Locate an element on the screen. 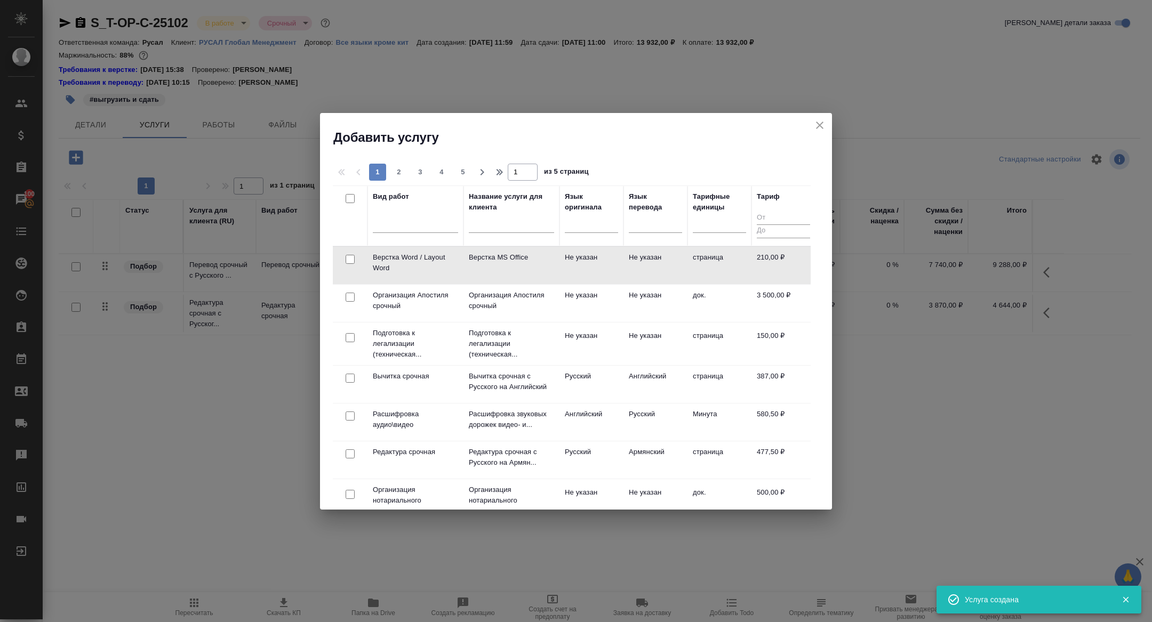 Image resolution: width=1152 pixels, height=622 pixels. button: Закрыть is located at coordinates (1125, 600).